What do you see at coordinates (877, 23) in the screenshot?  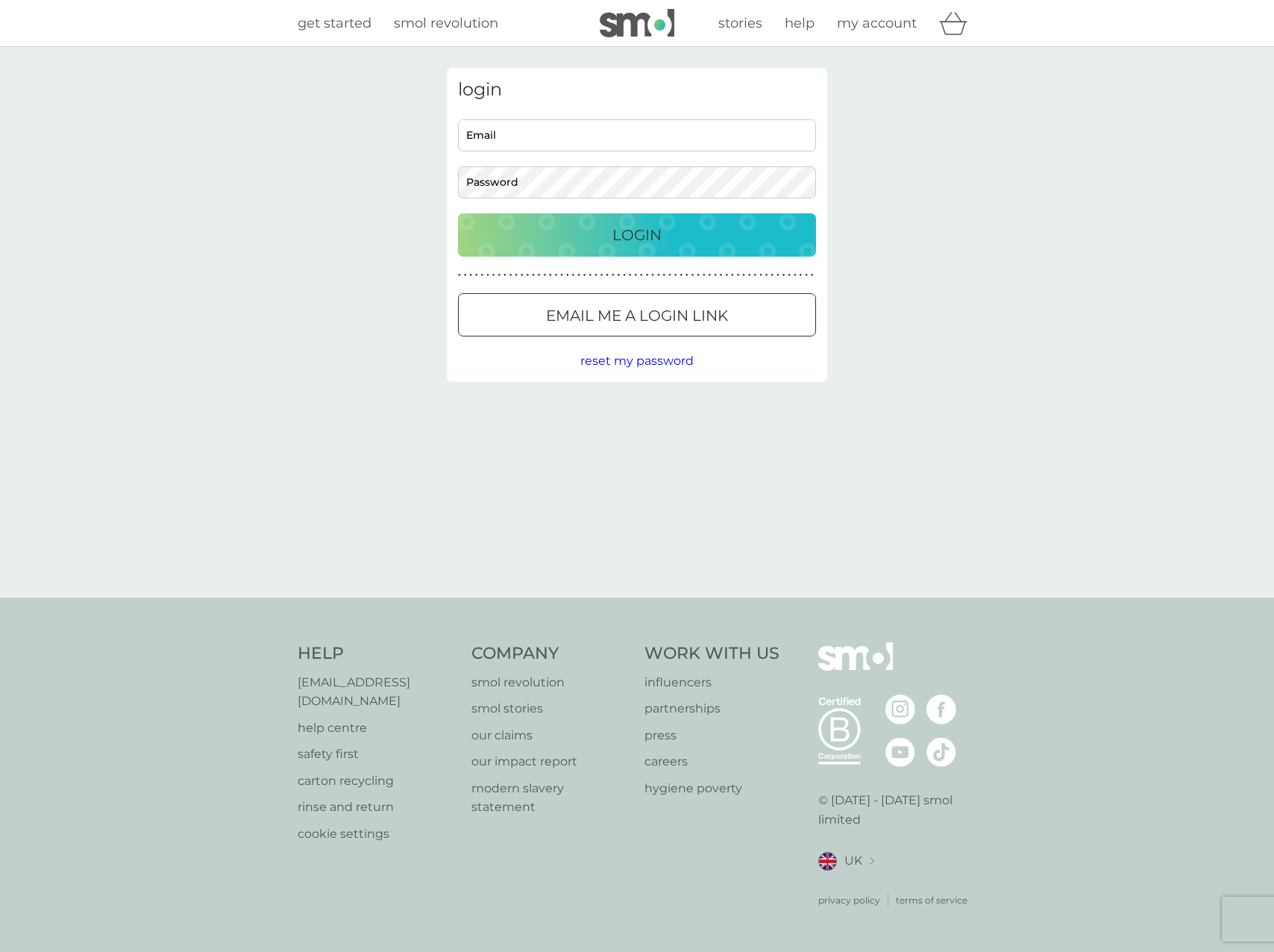 I see `span: my account` at bounding box center [877, 23].